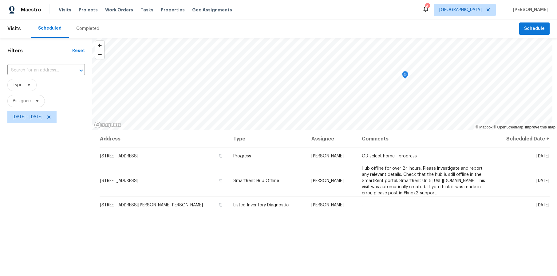  Describe the element at coordinates (268, 139) in the screenshot. I see `th: Type` at that location.